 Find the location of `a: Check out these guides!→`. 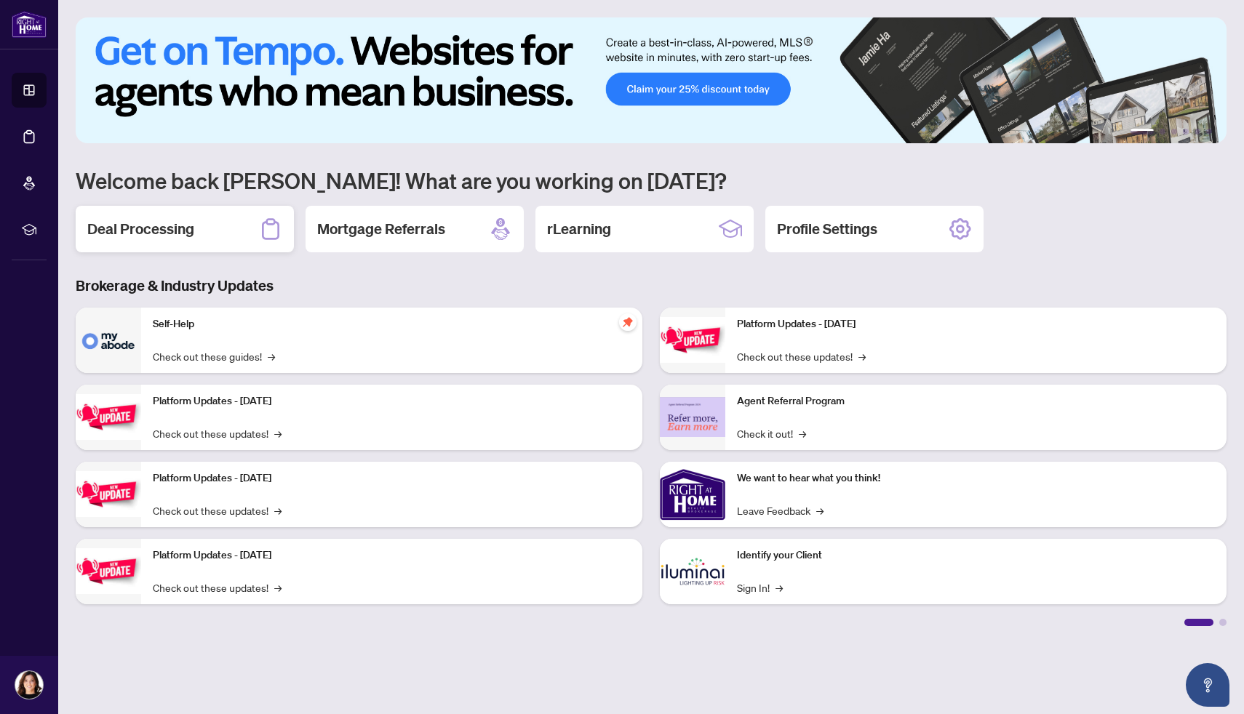

a: Check out these guides!→ is located at coordinates (214, 356).